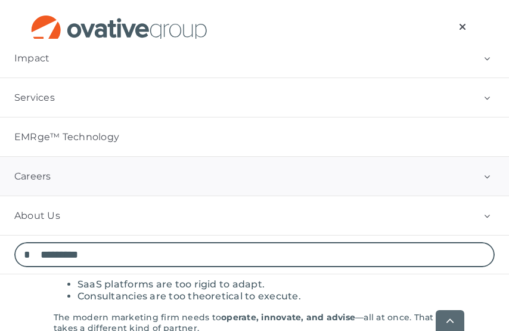 The height and width of the screenshot is (331, 509). What do you see at coordinates (35, 98) in the screenshot?
I see `span: Services` at bounding box center [35, 98].